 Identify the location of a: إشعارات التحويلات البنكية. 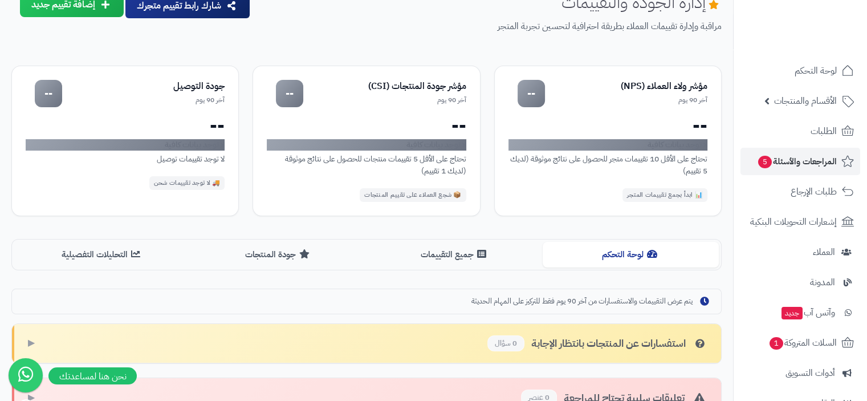
(801, 222).